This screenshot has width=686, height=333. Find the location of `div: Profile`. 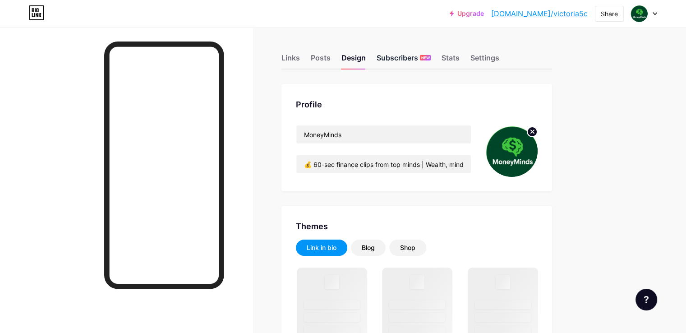

div: Profile is located at coordinates (417, 104).